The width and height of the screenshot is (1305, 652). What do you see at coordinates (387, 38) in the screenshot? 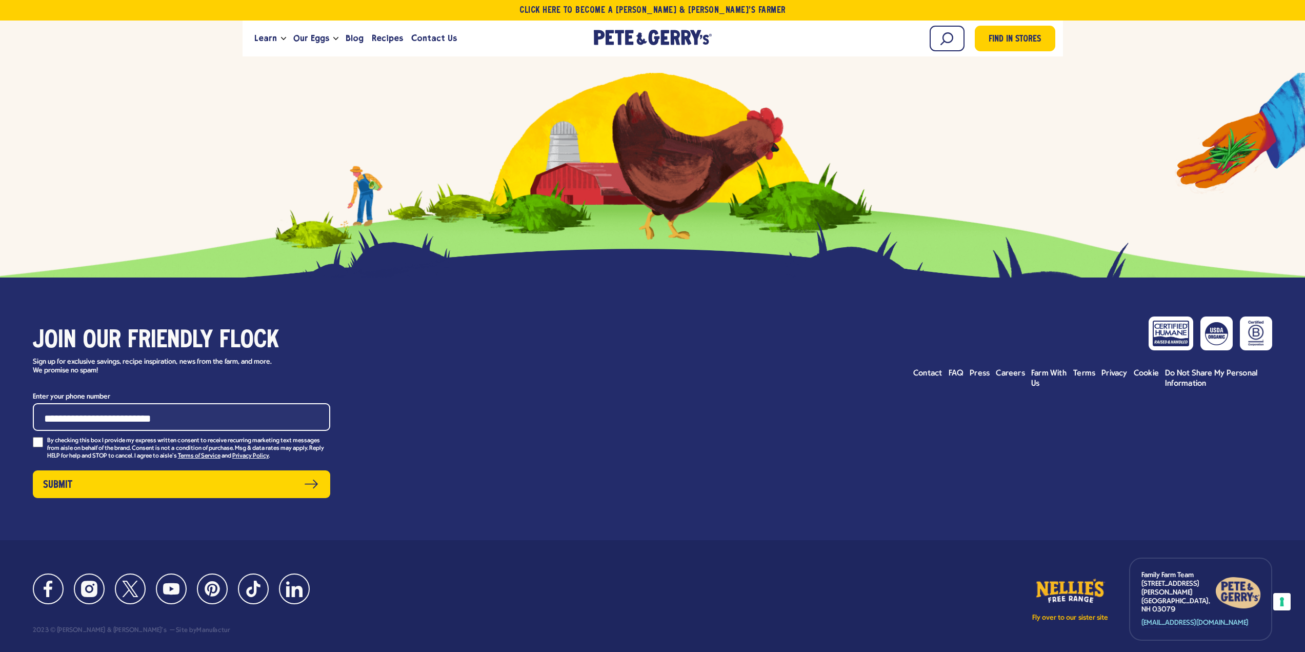
I see `span: Recipes` at bounding box center [387, 38].